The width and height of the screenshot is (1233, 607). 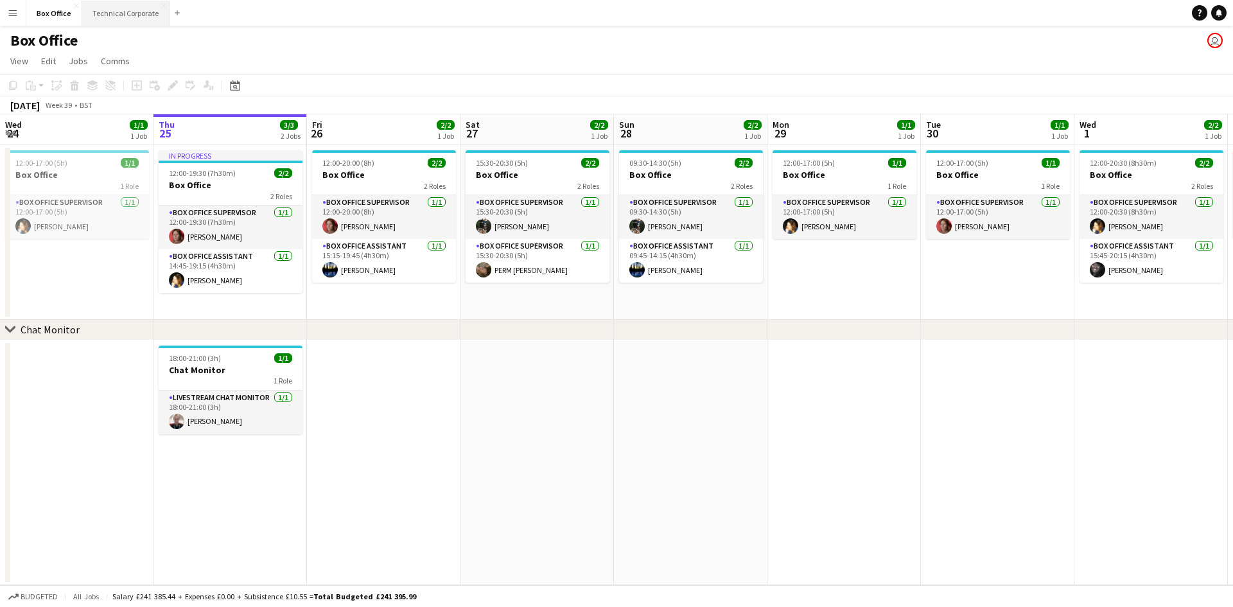 What do you see at coordinates (1215, 40) in the screenshot?
I see `app-user-avatar: Millie Haldane` at bounding box center [1215, 40].